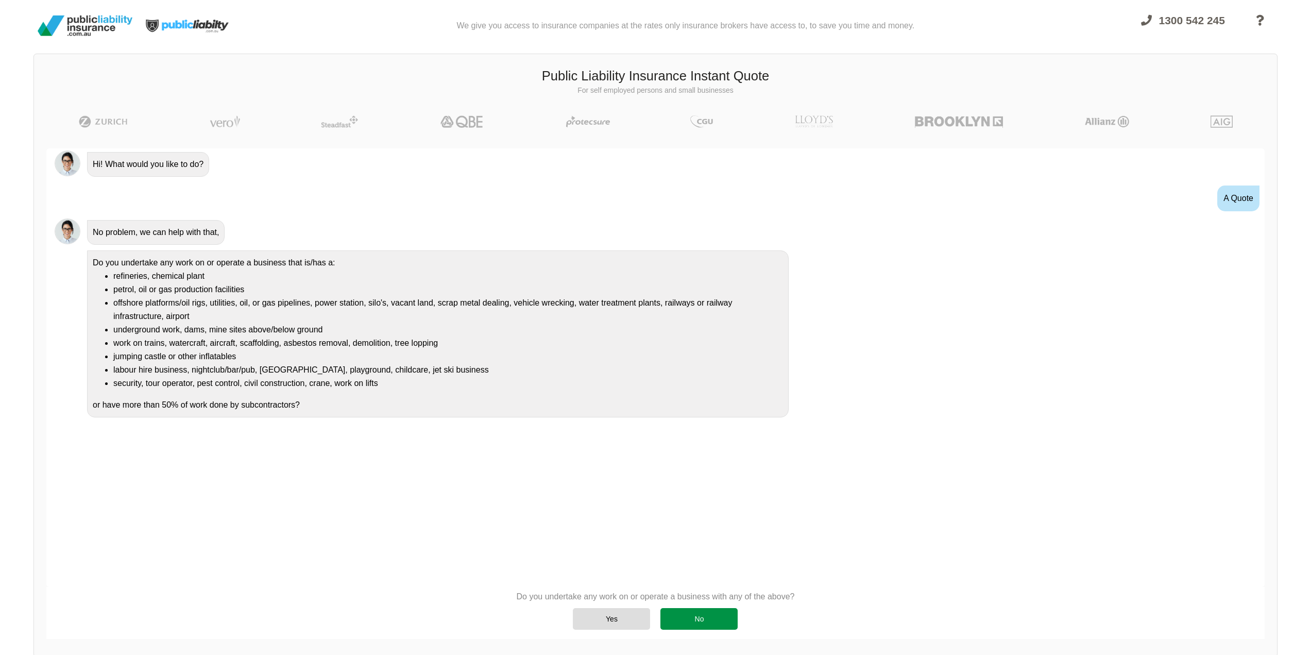  What do you see at coordinates (148, 164) in the screenshot?
I see `div: Hi! What would you like to do?` at bounding box center [148, 164].